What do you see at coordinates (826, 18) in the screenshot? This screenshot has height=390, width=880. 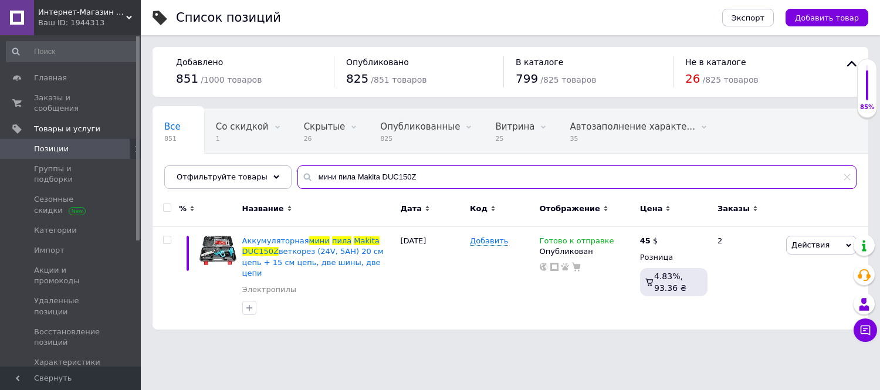 I see `button: Добавить товар` at bounding box center [826, 18].